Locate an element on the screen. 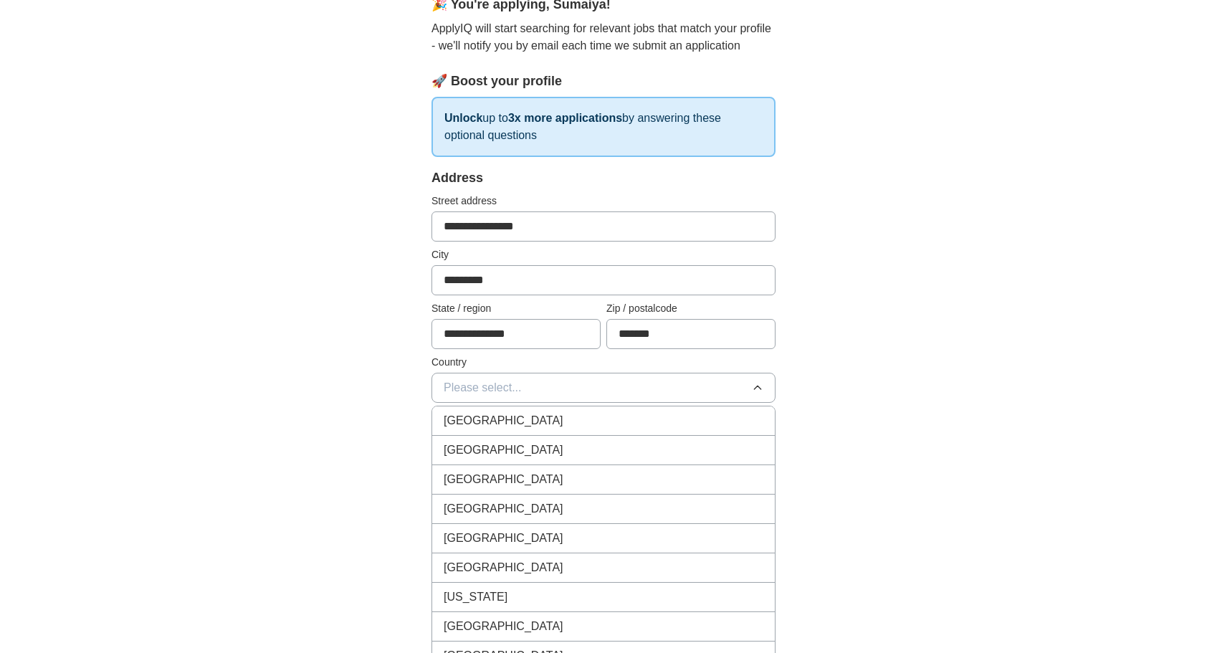  strong: Unlock is located at coordinates (463, 118).